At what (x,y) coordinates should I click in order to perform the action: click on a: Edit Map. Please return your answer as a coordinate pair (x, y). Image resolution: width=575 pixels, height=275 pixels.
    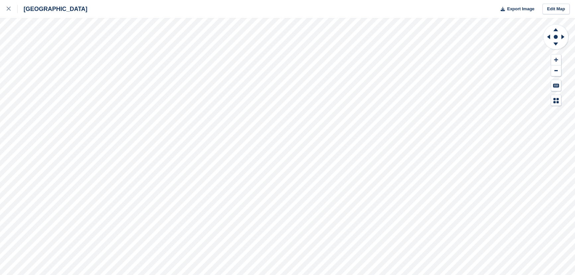
    Looking at the image, I should click on (556, 9).